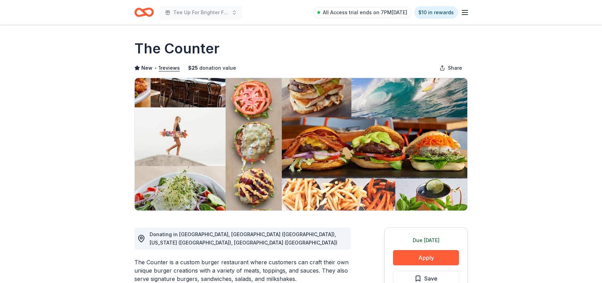  What do you see at coordinates (455, 68) in the screenshot?
I see `span: Share` at bounding box center [455, 68].